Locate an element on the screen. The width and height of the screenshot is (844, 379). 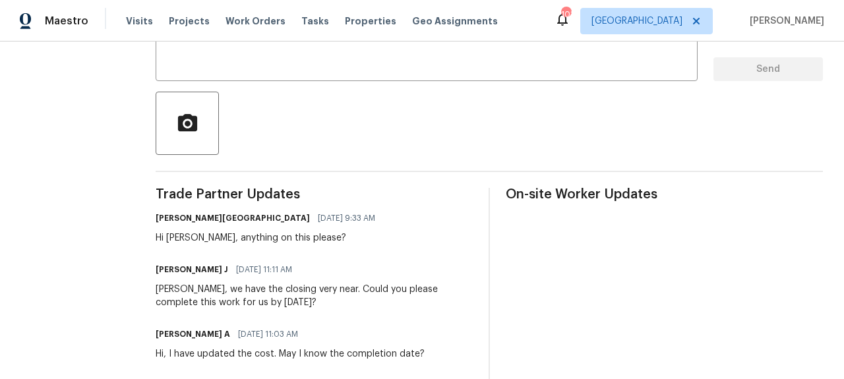
div: 103 is located at coordinates (566, 15).